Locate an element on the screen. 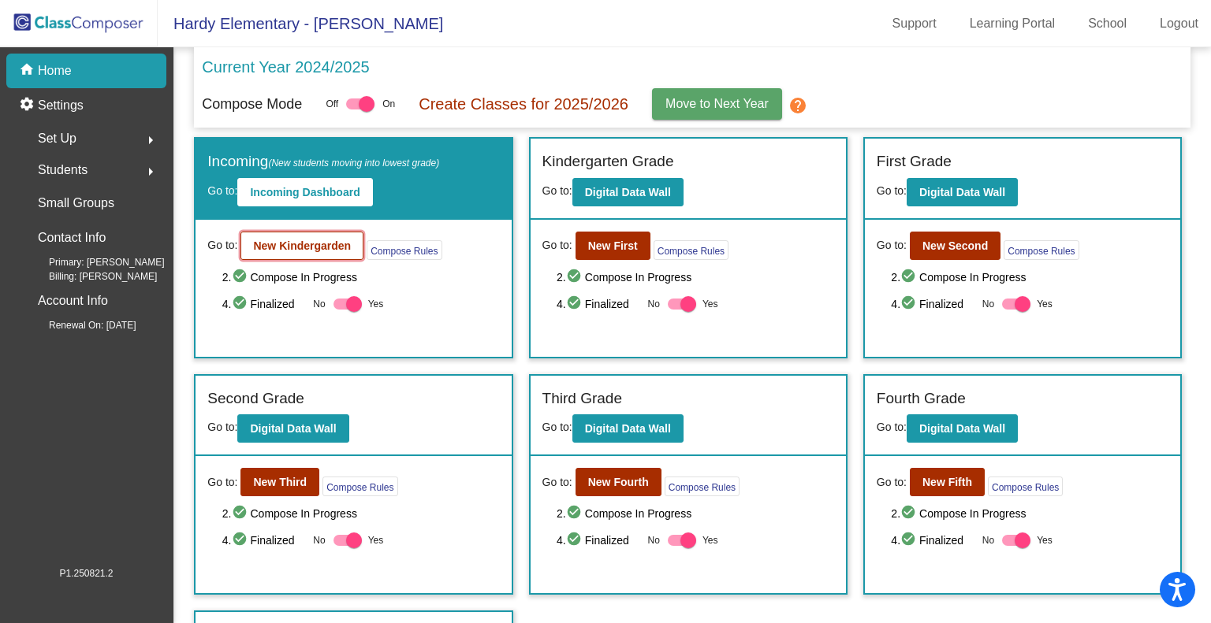 The image size is (1211, 623). p: Settings is located at coordinates (61, 106).